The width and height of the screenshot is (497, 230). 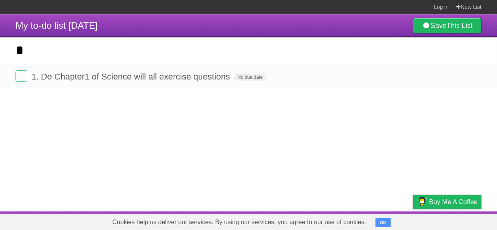 I want to click on span: No due date, so click(x=250, y=77).